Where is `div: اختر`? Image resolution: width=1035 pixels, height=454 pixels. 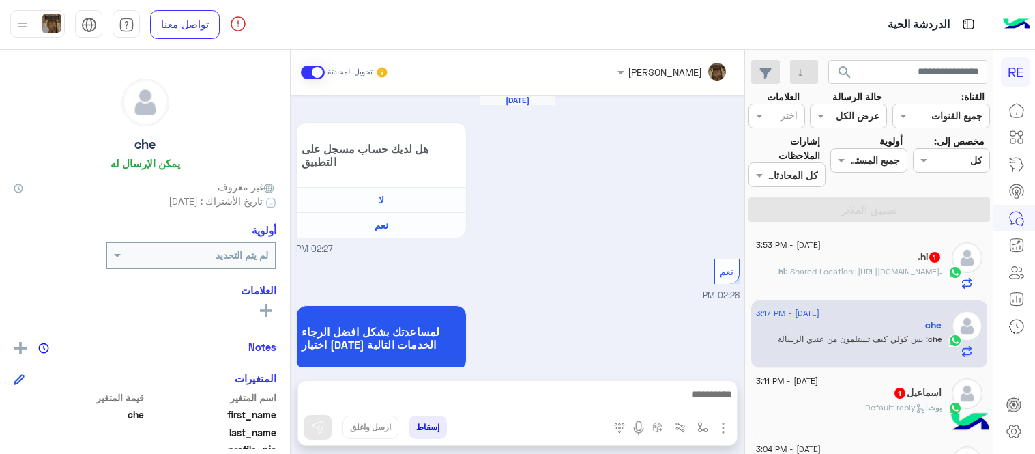 div: اختر is located at coordinates (790, 117).